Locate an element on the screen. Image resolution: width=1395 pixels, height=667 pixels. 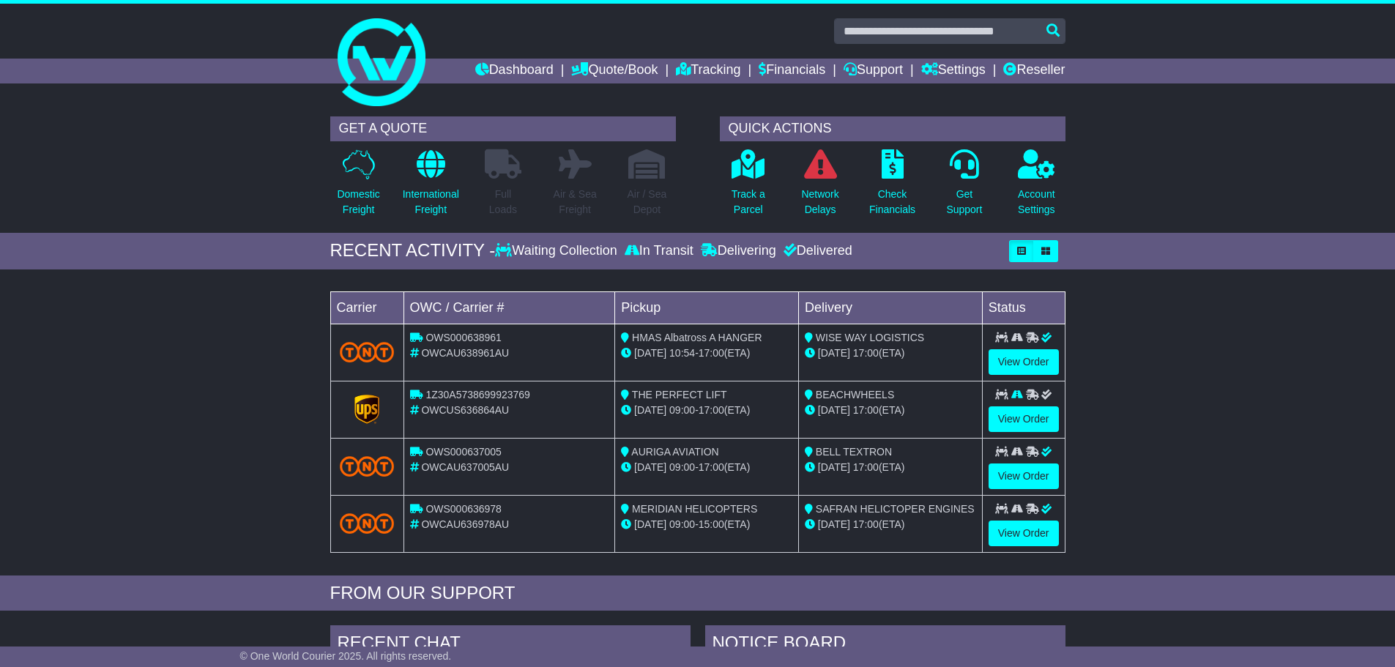
a: AccountSettings is located at coordinates (1036, 187).